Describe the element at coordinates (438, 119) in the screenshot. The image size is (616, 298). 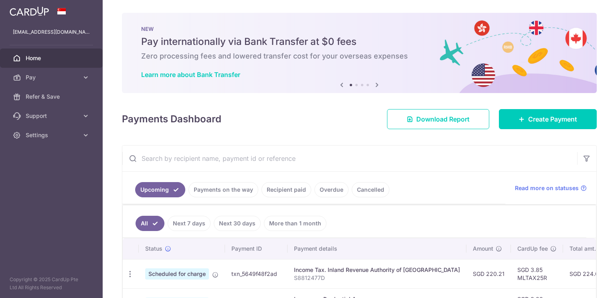
I see `a: Download Report` at that location.